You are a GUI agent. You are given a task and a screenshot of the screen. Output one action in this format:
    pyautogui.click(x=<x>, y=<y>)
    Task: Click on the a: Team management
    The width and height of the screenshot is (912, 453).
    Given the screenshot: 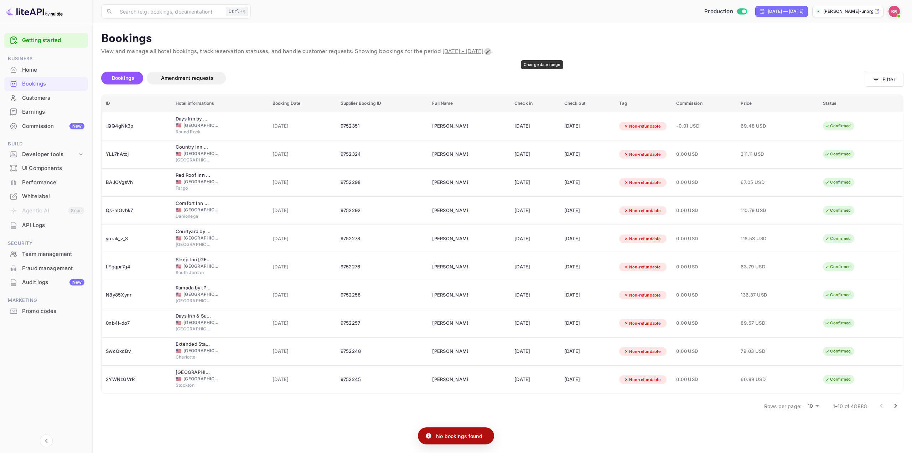 What is the action you would take?
    pyautogui.click(x=46, y=254)
    